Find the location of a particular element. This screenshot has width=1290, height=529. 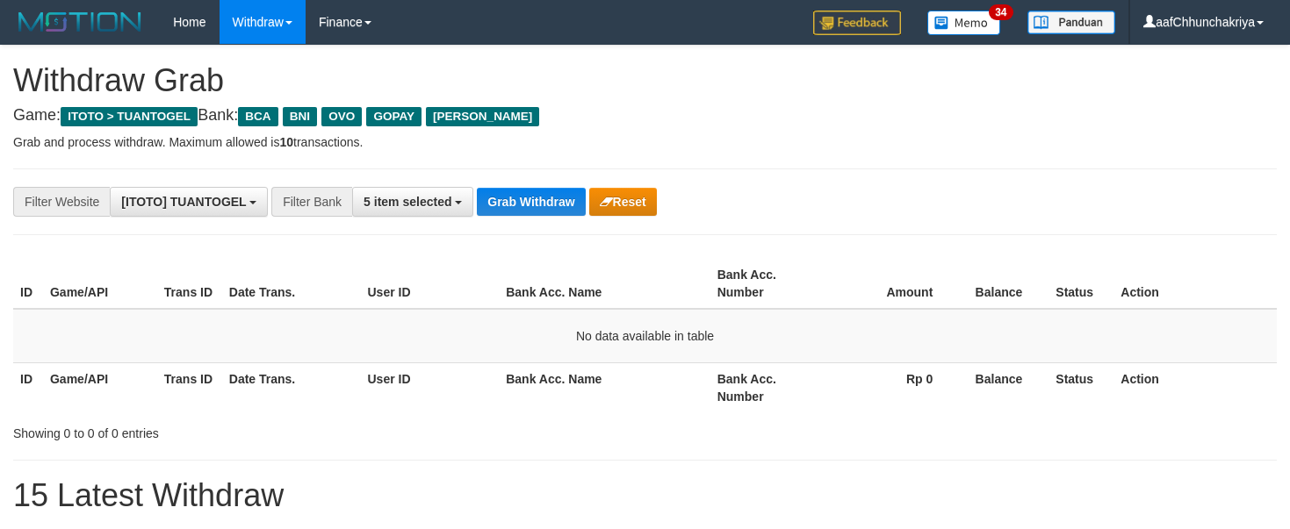

th: Rp 0 is located at coordinates (892, 387).